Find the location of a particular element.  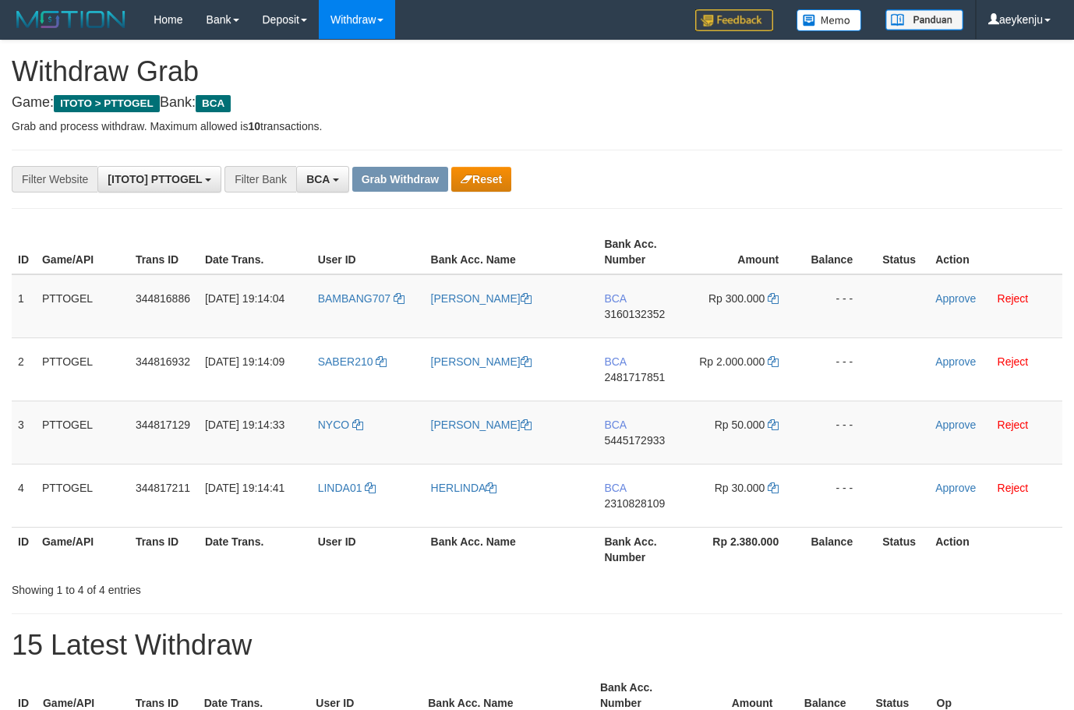

span: Rp 2.000.000 is located at coordinates (732, 362).